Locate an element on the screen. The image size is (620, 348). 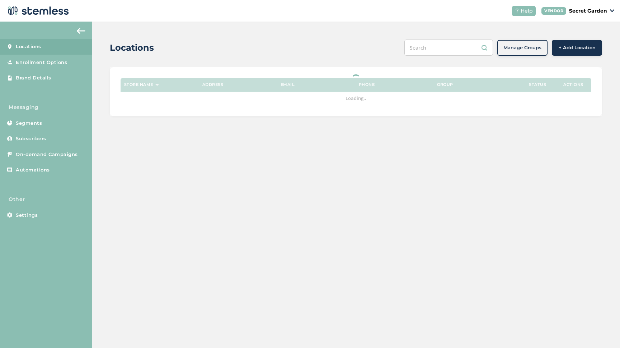
span: Settings is located at coordinates (27, 215).